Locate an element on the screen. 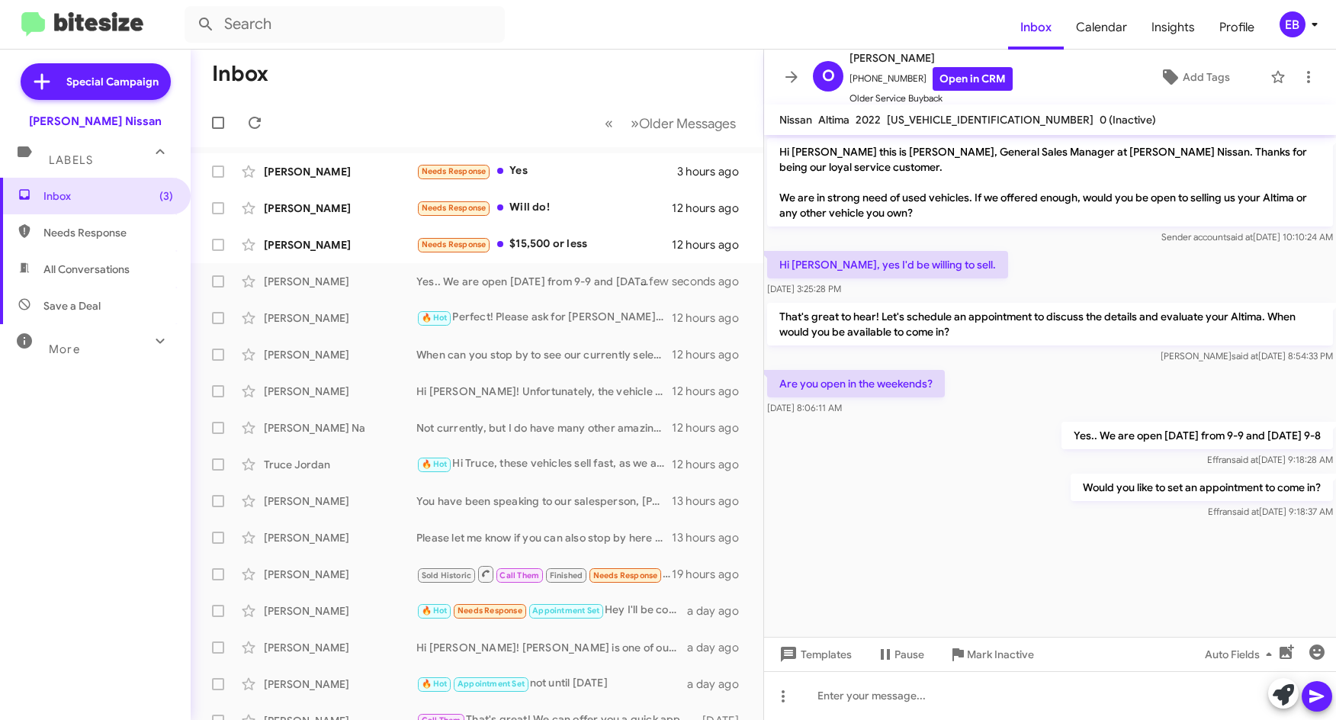 The image size is (1336, 720). span: Appointment Set is located at coordinates (491, 683).